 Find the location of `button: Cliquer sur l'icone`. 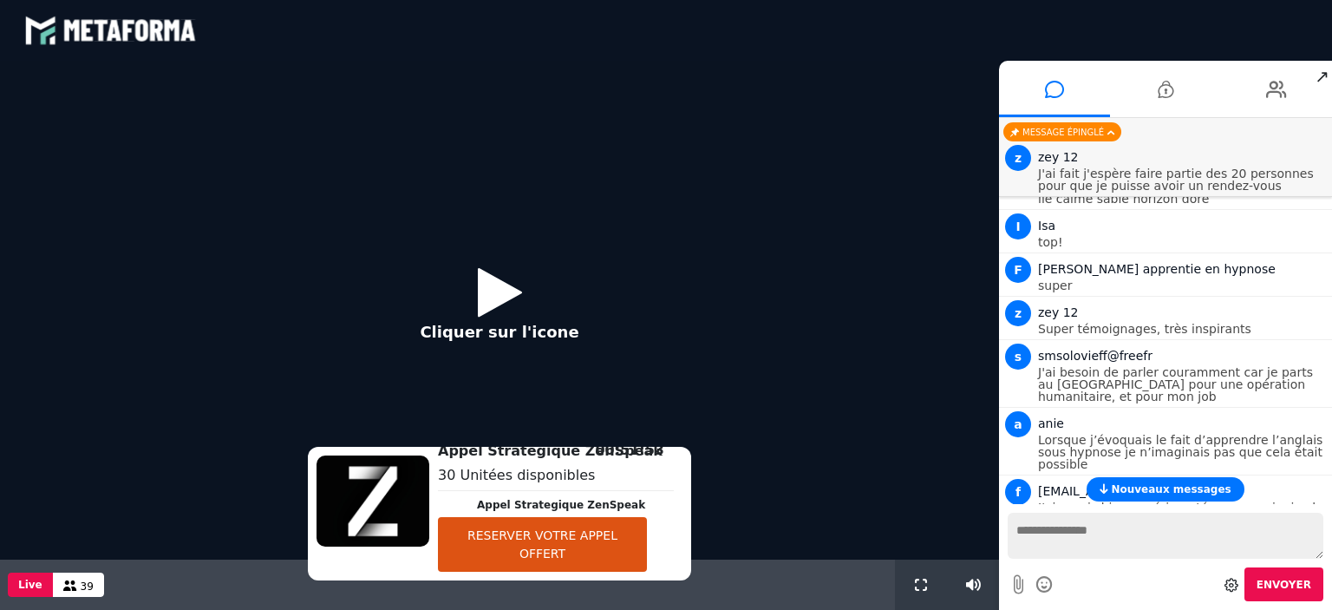

button: Cliquer sur l'icone is located at coordinates (499, 310).